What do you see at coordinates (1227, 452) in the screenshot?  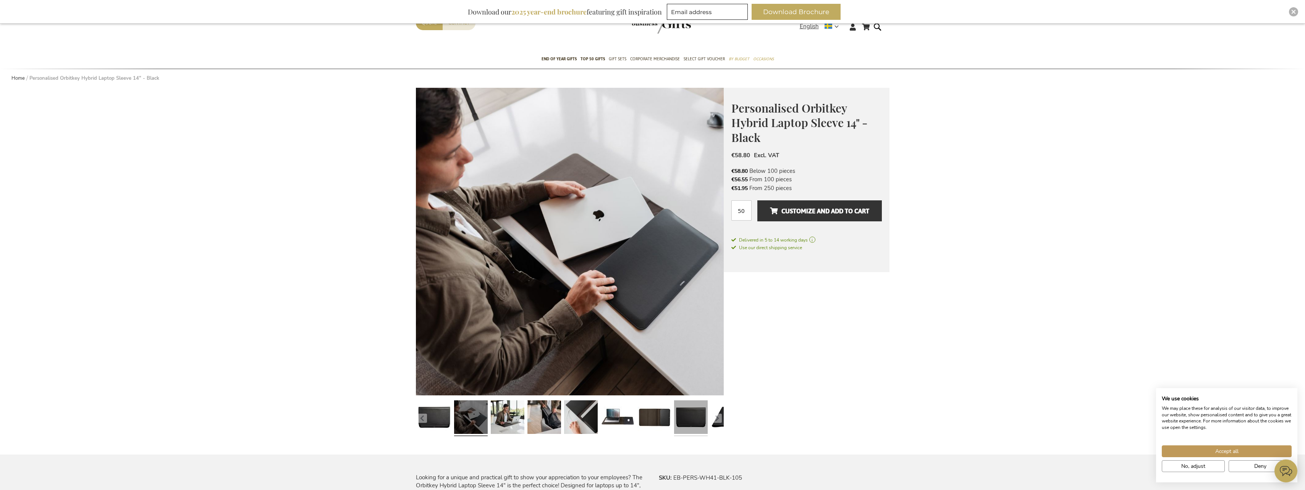 I see `span: Accept all` at bounding box center [1227, 452].